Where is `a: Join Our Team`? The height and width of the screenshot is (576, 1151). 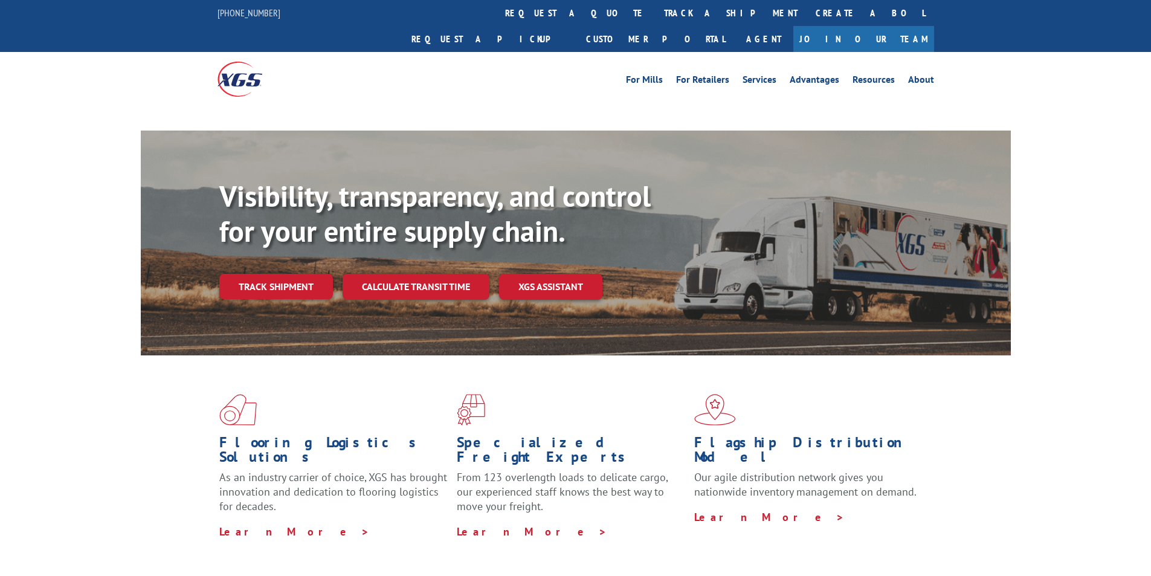 a: Join Our Team is located at coordinates (863, 39).